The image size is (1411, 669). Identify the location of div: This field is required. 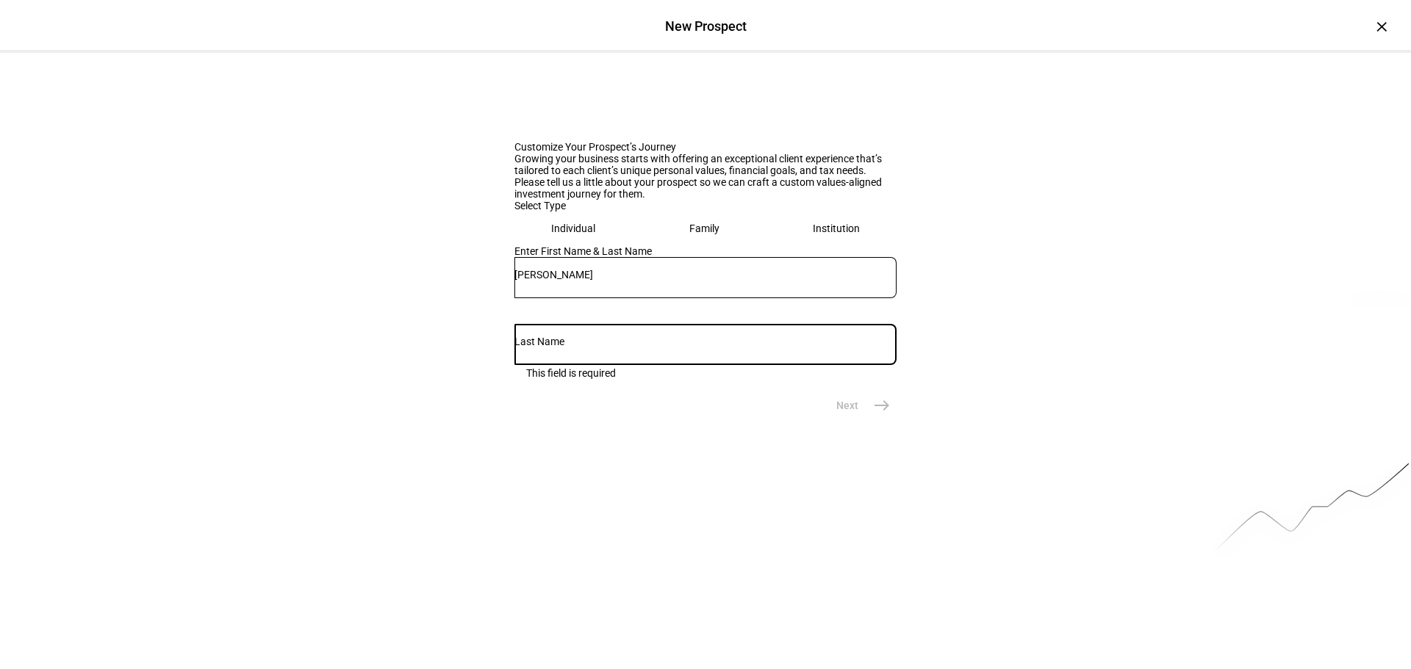
(571, 373).